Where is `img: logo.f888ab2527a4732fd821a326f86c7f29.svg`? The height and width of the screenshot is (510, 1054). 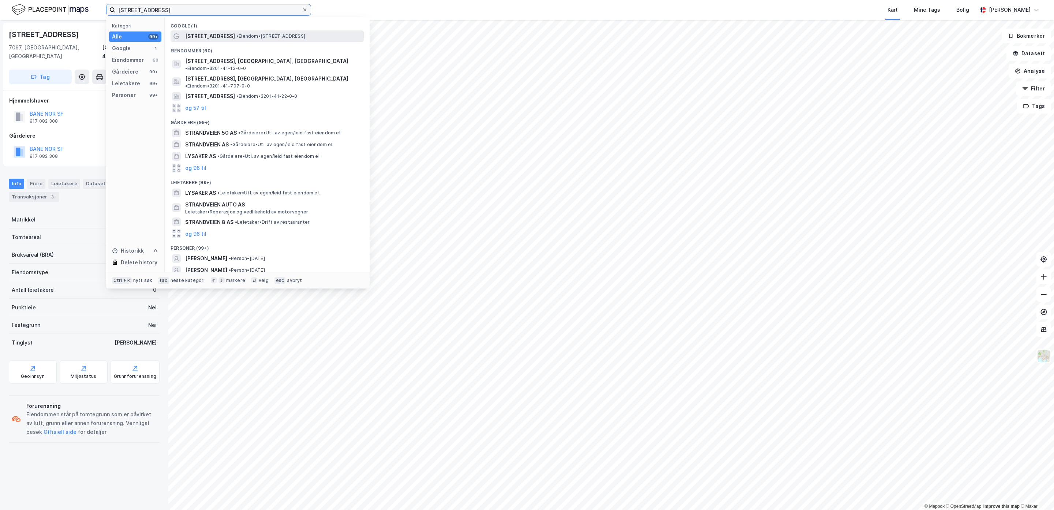
img: logo.f888ab2527a4732fd821a326f86c7f29.svg is located at coordinates (50, 10).